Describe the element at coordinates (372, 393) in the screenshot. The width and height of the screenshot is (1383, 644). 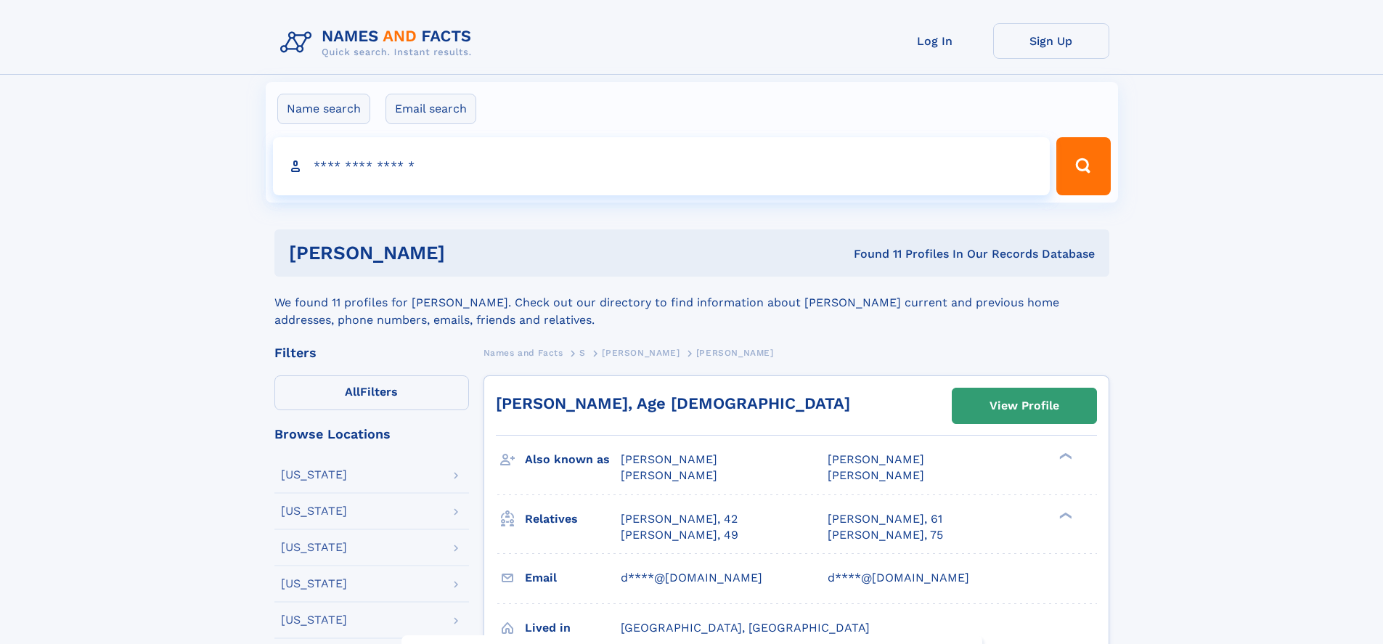
I see `label: Filters` at that location.